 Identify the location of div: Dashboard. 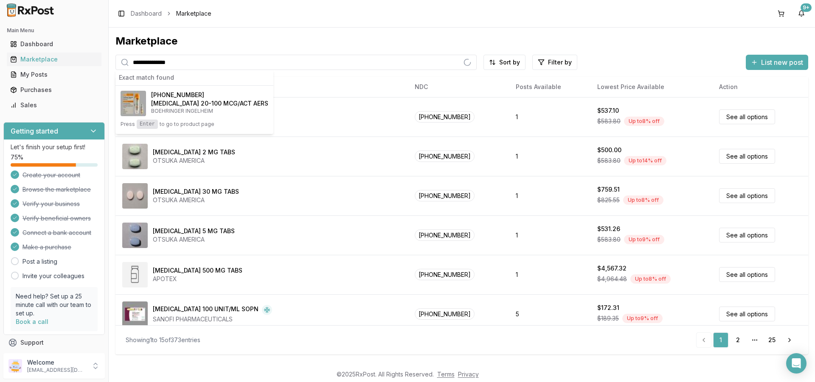
(54, 44).